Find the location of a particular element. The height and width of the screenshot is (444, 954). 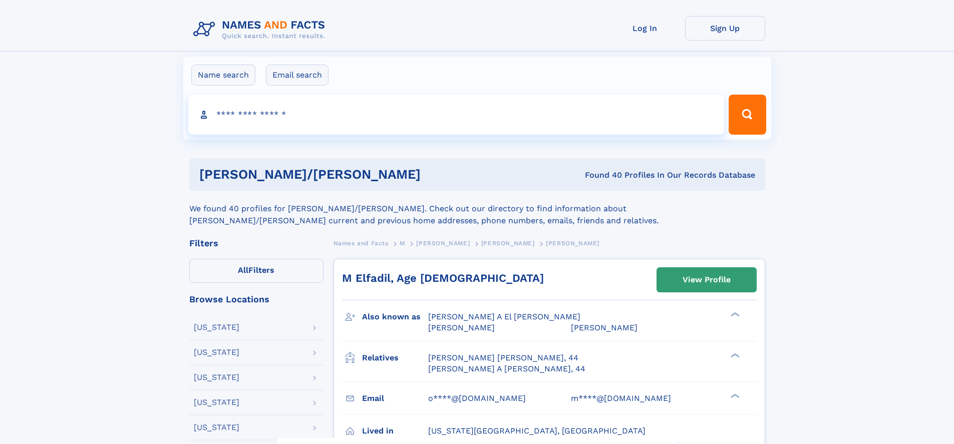

div: View Profile is located at coordinates (706, 280).